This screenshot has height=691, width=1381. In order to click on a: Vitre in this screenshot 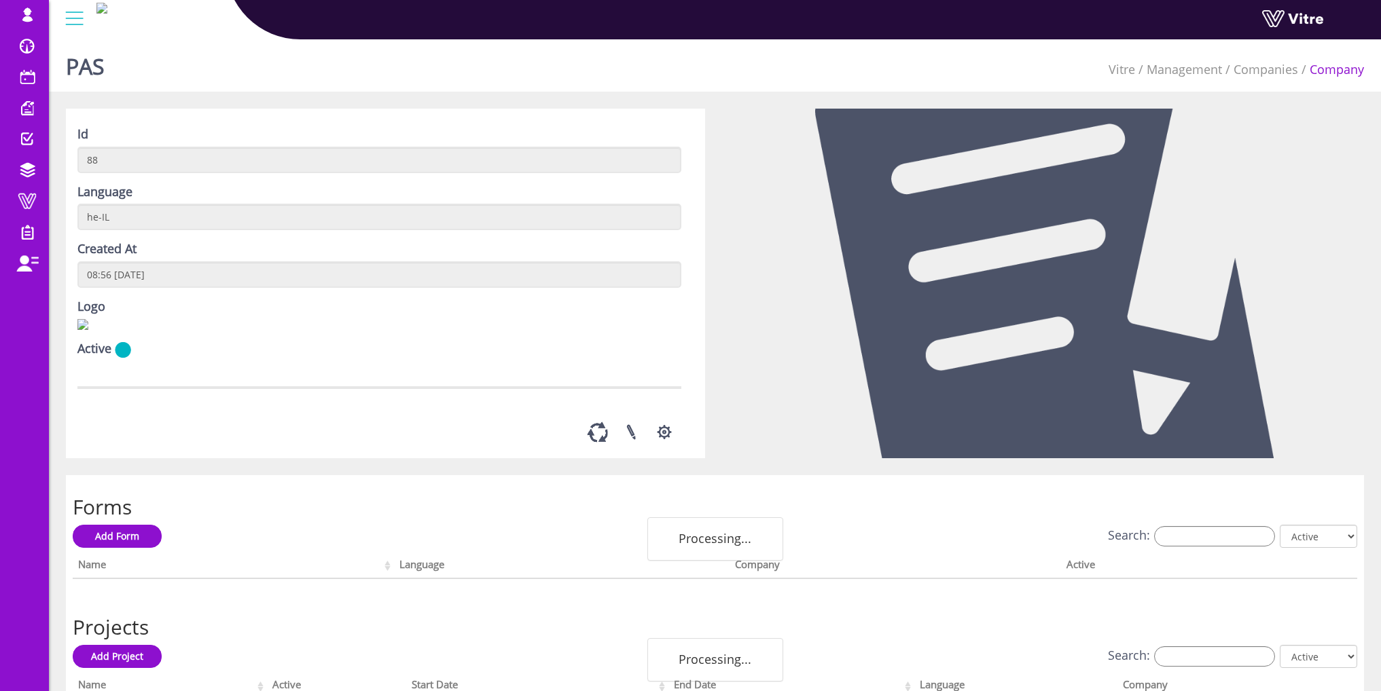, I will do `click(1121, 69)`.